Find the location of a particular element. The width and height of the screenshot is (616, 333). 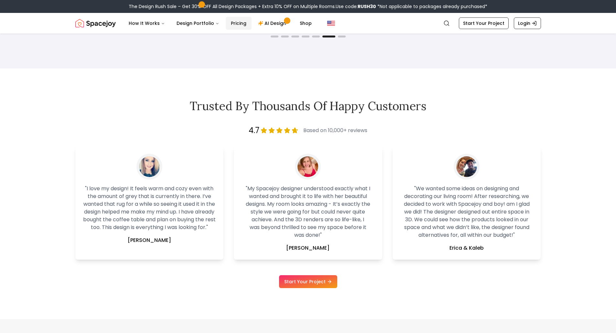

a: Pricing is located at coordinates (239, 23).